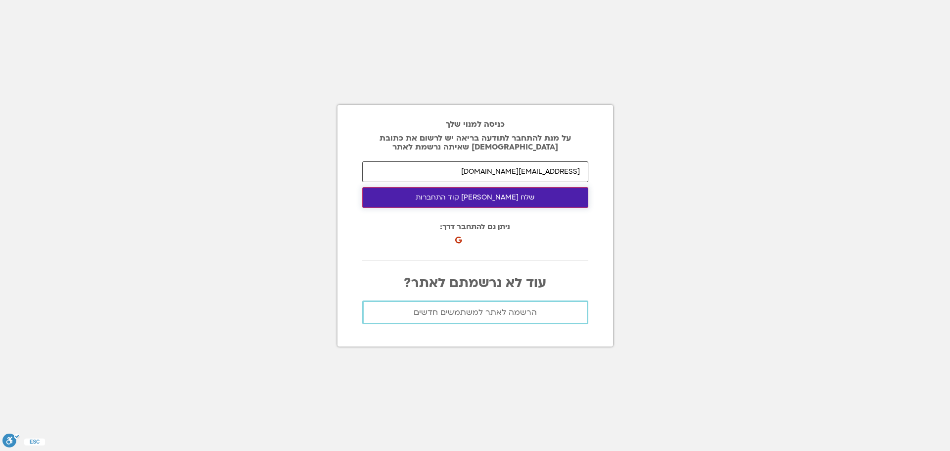 The image size is (950, 451). Describe the element at coordinates (475, 312) in the screenshot. I see `a: הרשמה לאתר למשתמשים חדשים` at that location.